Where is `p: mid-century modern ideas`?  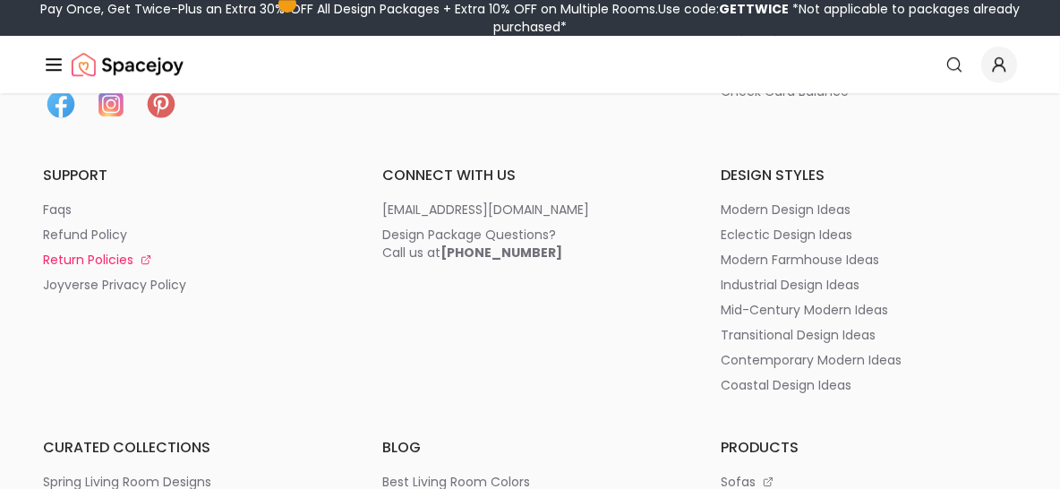 p: mid-century modern ideas is located at coordinates (804, 310).